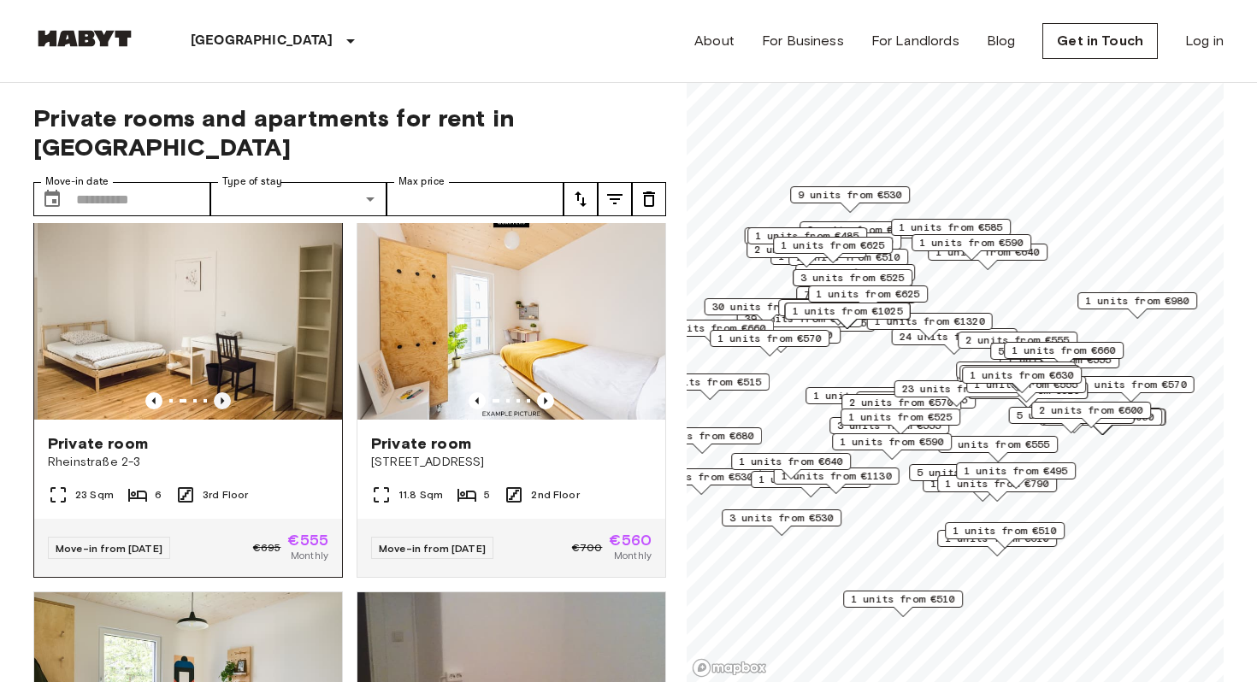 The height and width of the screenshot is (682, 1257). Describe the element at coordinates (889, 426) in the screenshot. I see `span: 3 units from €555` at that location.